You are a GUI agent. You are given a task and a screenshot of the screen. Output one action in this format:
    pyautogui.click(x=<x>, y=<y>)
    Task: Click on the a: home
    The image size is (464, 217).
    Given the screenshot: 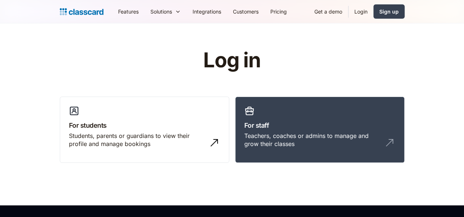 What is the action you would take?
    pyautogui.click(x=81, y=12)
    